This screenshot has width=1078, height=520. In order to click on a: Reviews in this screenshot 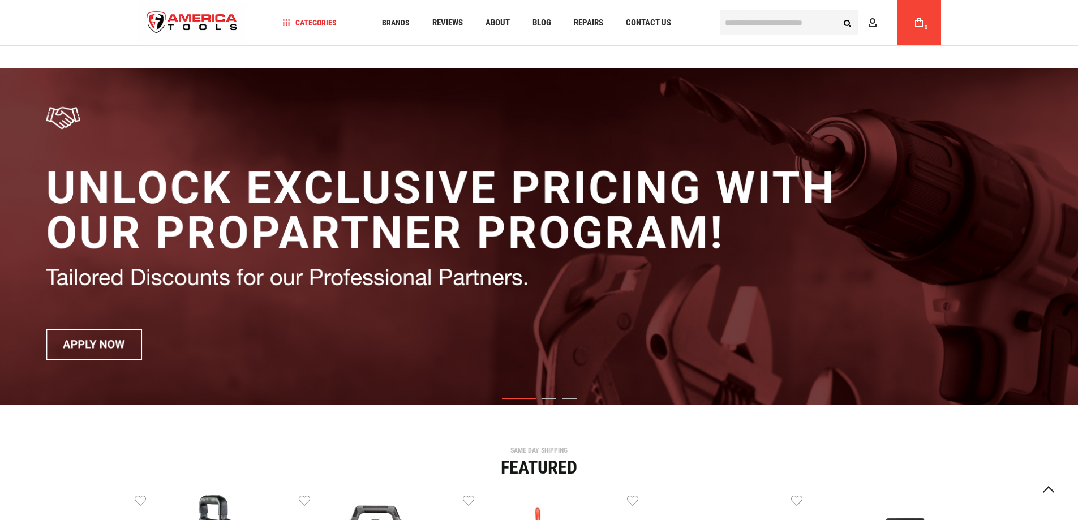, I will do `click(448, 23)`.